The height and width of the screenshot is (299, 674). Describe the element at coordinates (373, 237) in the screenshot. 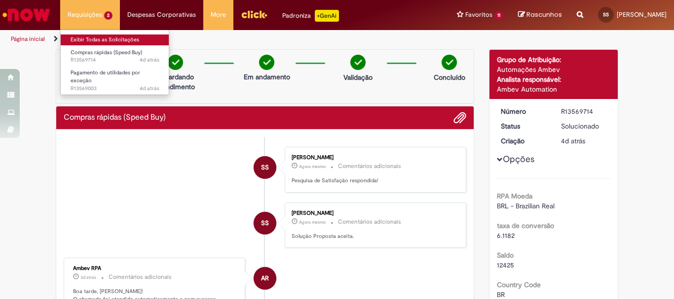

I see `p: Solução Proposta aceita.` at that location.